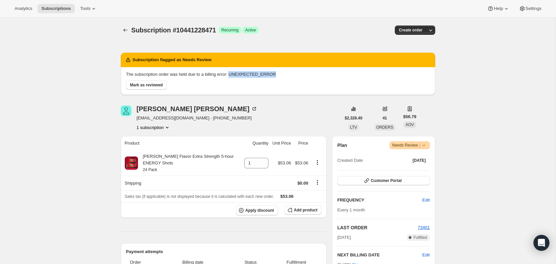 Image resolution: width=556 pixels, height=264 pixels. What do you see at coordinates (131, 163) in the screenshot?
I see `img: product img` at bounding box center [131, 163].